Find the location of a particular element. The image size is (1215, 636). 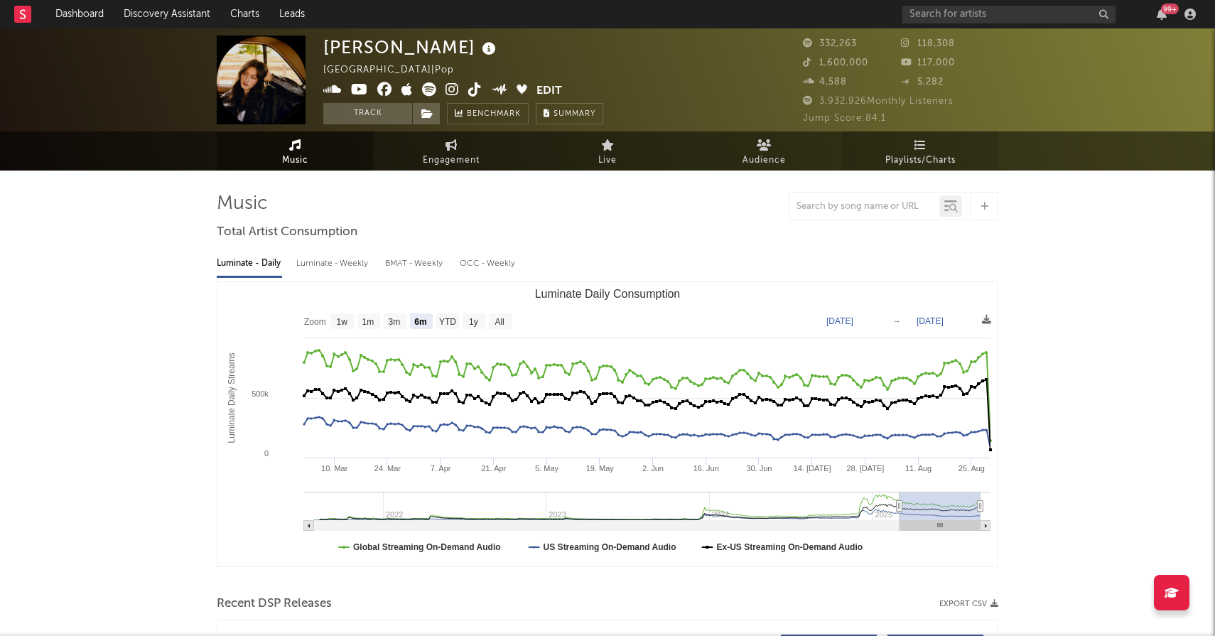

text: 6m is located at coordinates (420, 322).